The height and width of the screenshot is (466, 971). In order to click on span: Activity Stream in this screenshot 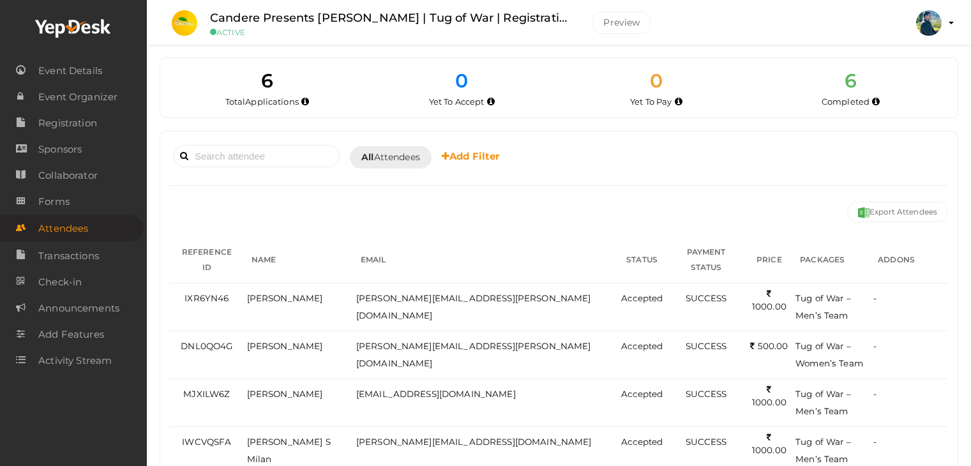, I will do `click(75, 361)`.